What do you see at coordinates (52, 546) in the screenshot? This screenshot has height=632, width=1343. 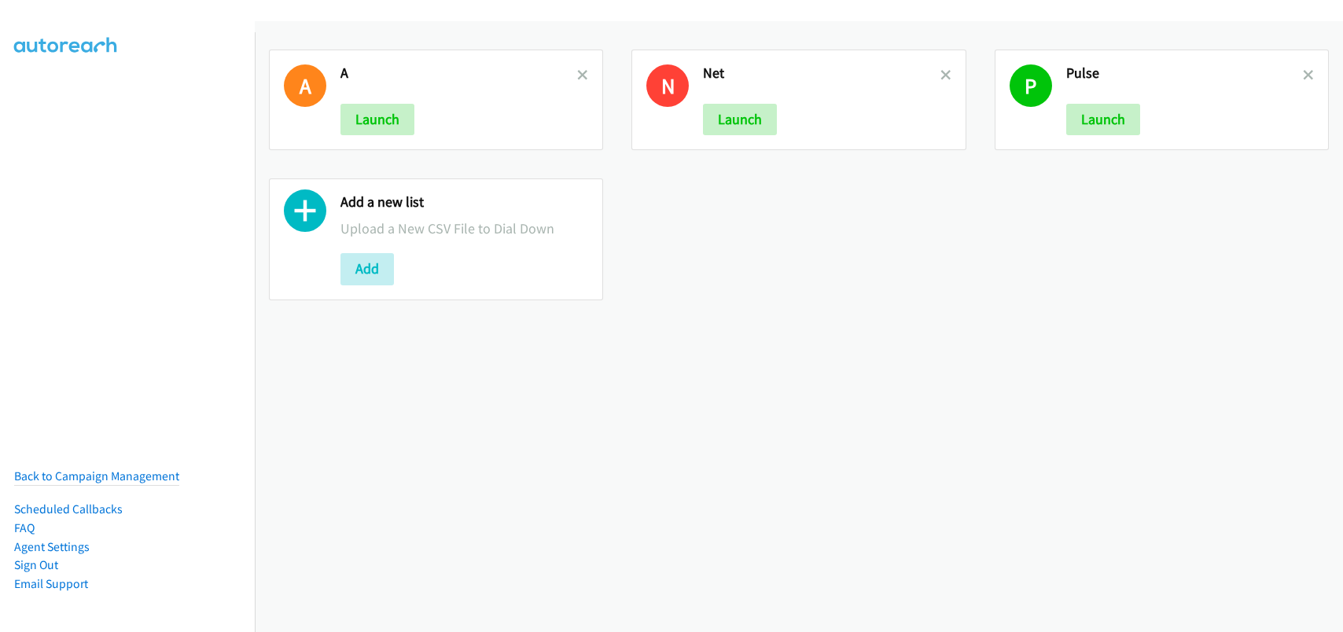 I see `a: Agent Settings` at bounding box center [52, 546].